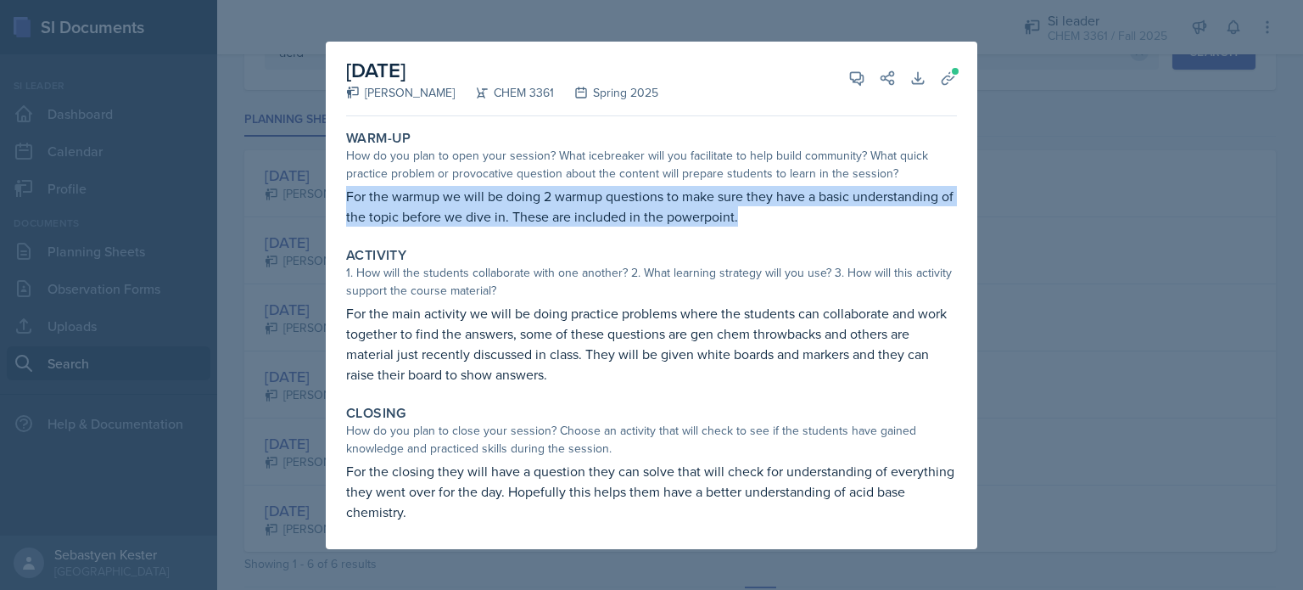 The image size is (1303, 590). Describe the element at coordinates (651, 165) in the screenshot. I see `div: How do you plan to open your session? What icebreaker will you facilitate to help build community...` at that location.